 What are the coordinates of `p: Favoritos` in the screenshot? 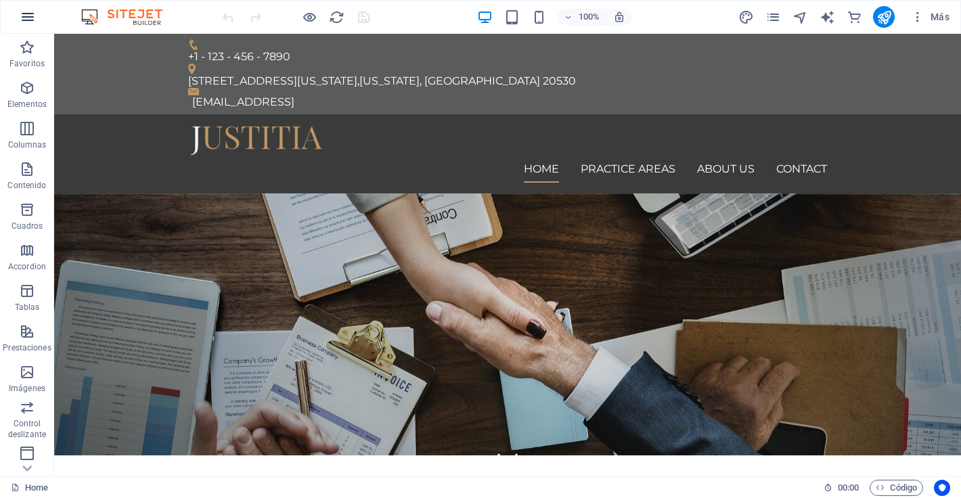 It's located at (27, 64).